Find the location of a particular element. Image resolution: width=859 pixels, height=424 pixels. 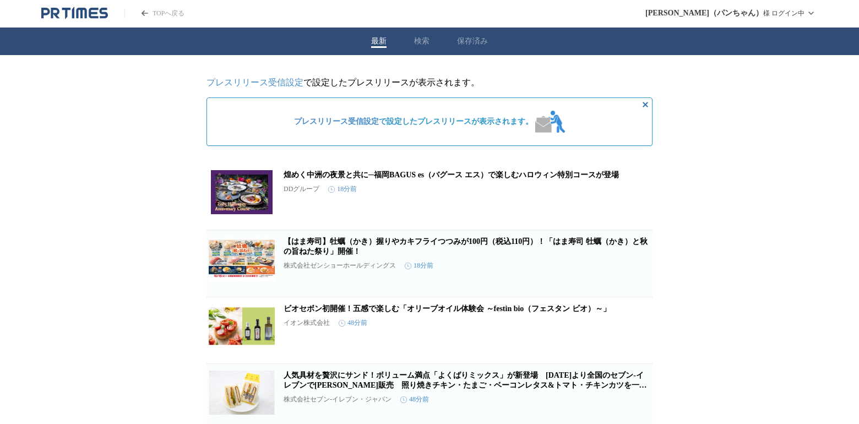

a: ビオセボン初開催！五感で楽しむ「オリーブオイル体験会 ～festin bio（フェスタン ビオ）～」 is located at coordinates (447, 308).